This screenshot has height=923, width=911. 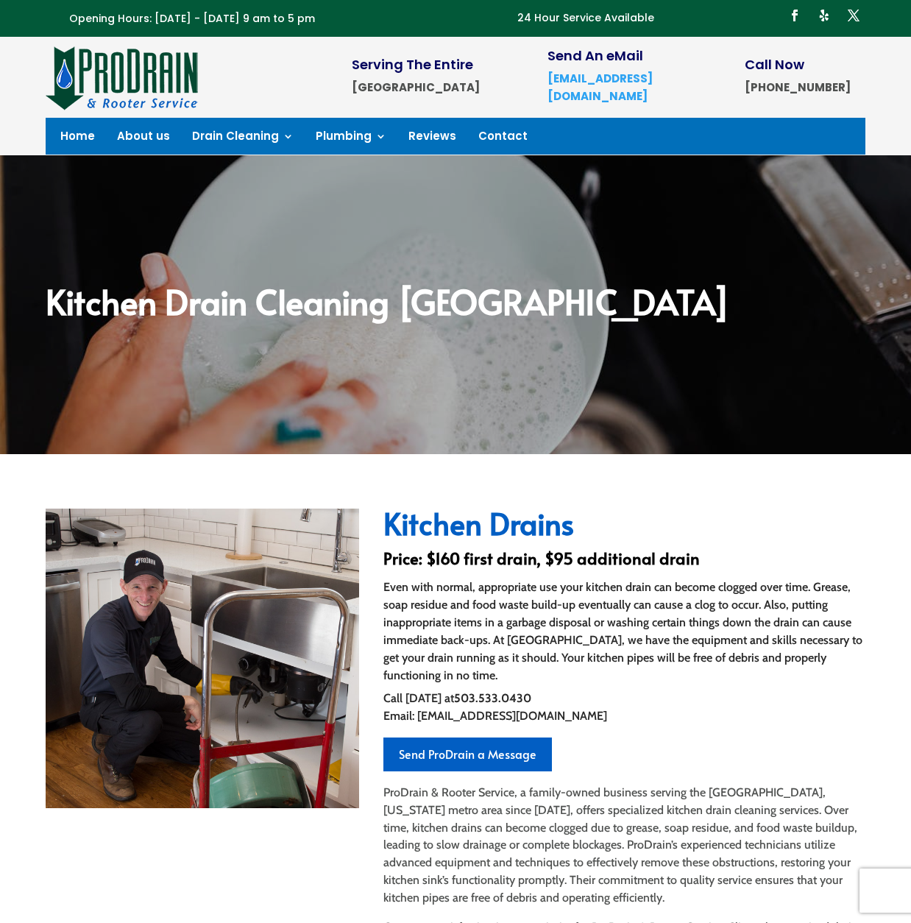 What do you see at coordinates (243, 139) in the screenshot?
I see `a: Drain Cleaning` at bounding box center [243, 139].